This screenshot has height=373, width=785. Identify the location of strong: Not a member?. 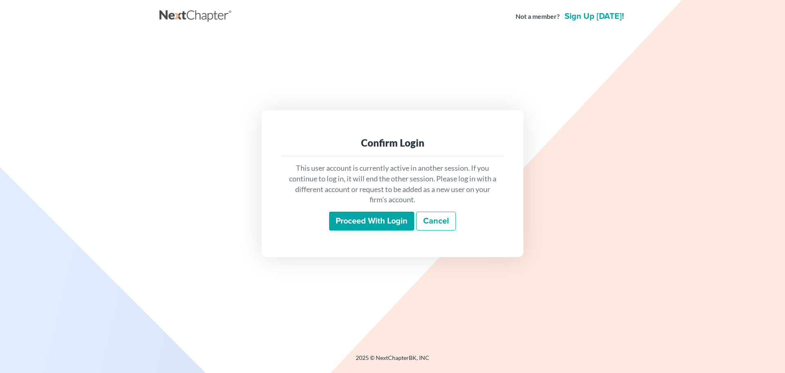
(538, 16).